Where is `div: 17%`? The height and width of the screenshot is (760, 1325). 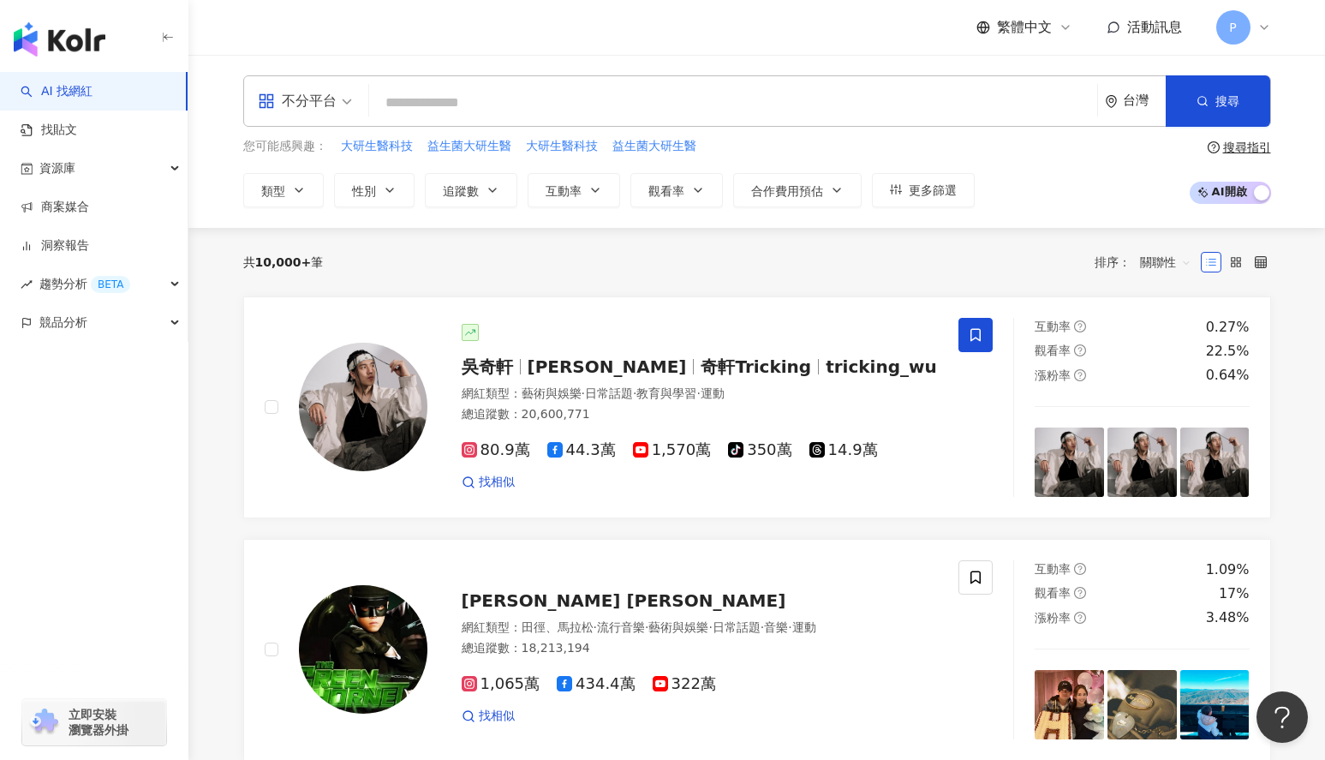
div: 17% is located at coordinates (1234, 594).